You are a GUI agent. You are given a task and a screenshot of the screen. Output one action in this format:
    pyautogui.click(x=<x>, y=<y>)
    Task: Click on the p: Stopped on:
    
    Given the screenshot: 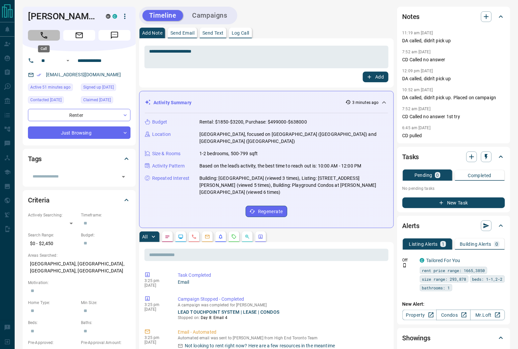 What is the action you would take?
    pyautogui.click(x=282, y=318)
    